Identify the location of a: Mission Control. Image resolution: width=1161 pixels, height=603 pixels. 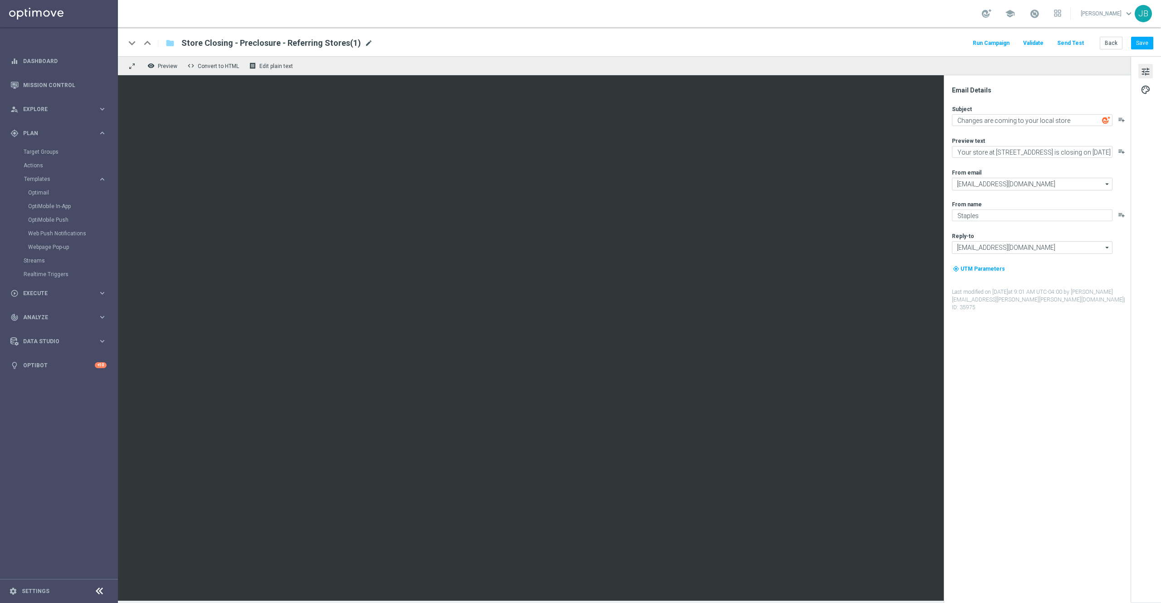
(65, 85).